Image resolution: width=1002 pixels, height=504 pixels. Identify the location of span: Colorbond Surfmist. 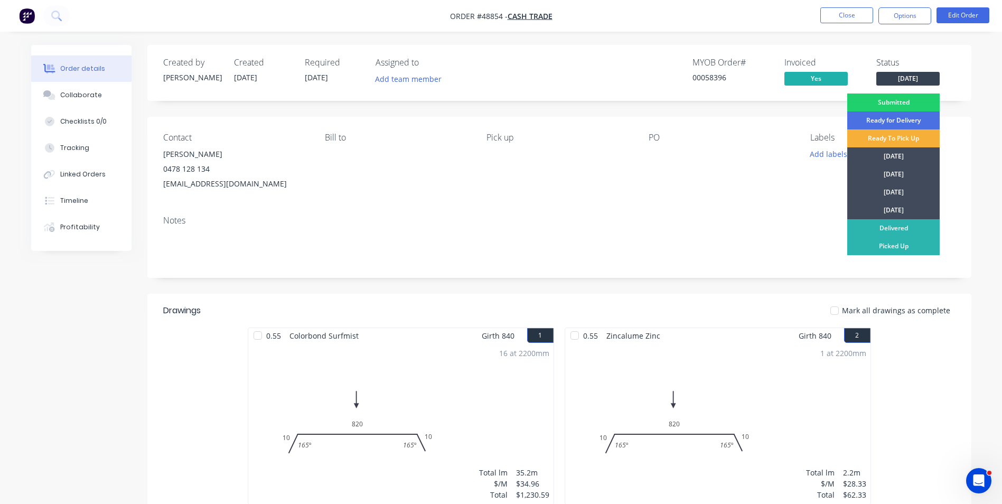
(324, 335).